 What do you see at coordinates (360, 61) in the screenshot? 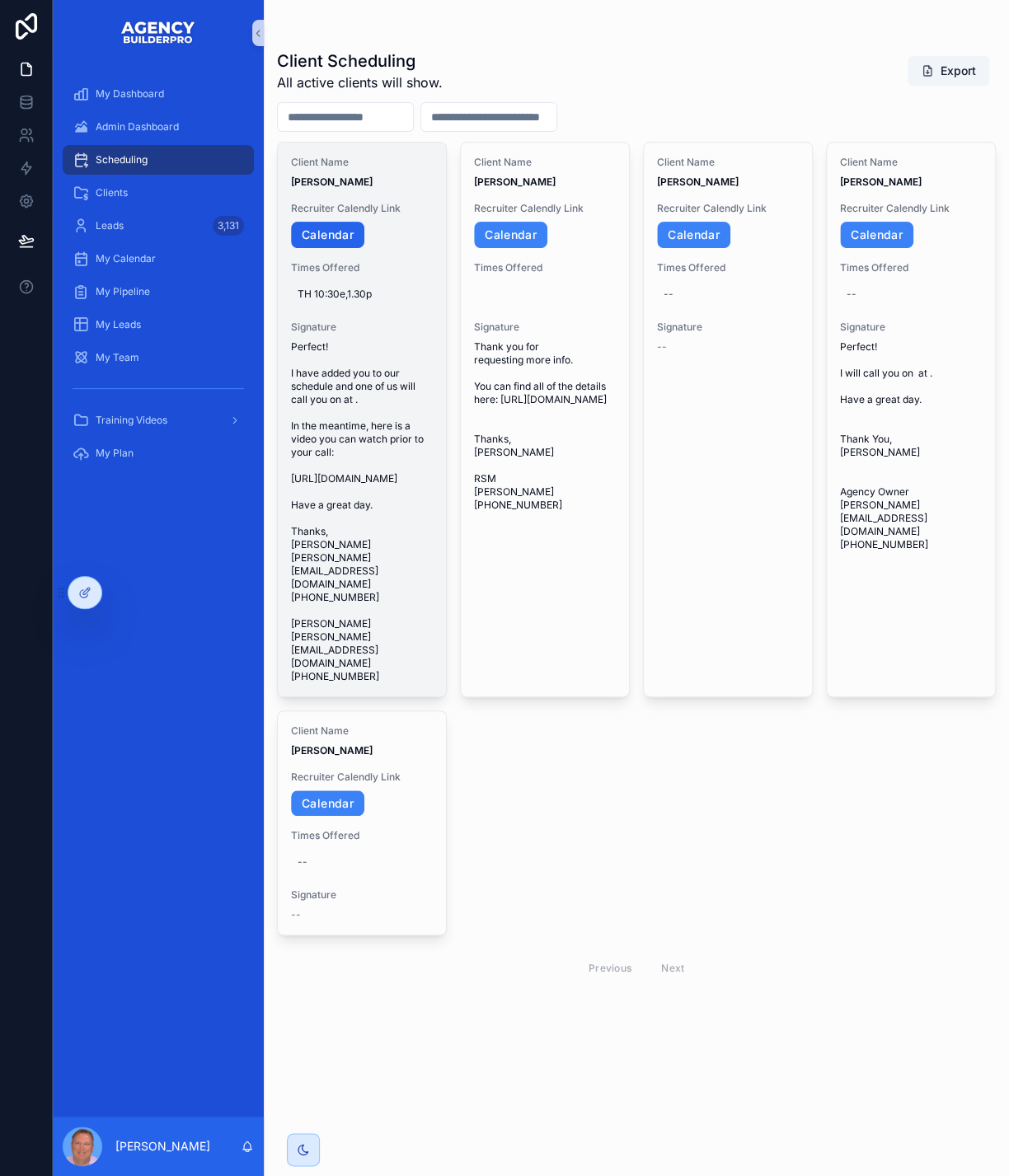
I see `h1: Client Scheduling` at bounding box center [360, 61].